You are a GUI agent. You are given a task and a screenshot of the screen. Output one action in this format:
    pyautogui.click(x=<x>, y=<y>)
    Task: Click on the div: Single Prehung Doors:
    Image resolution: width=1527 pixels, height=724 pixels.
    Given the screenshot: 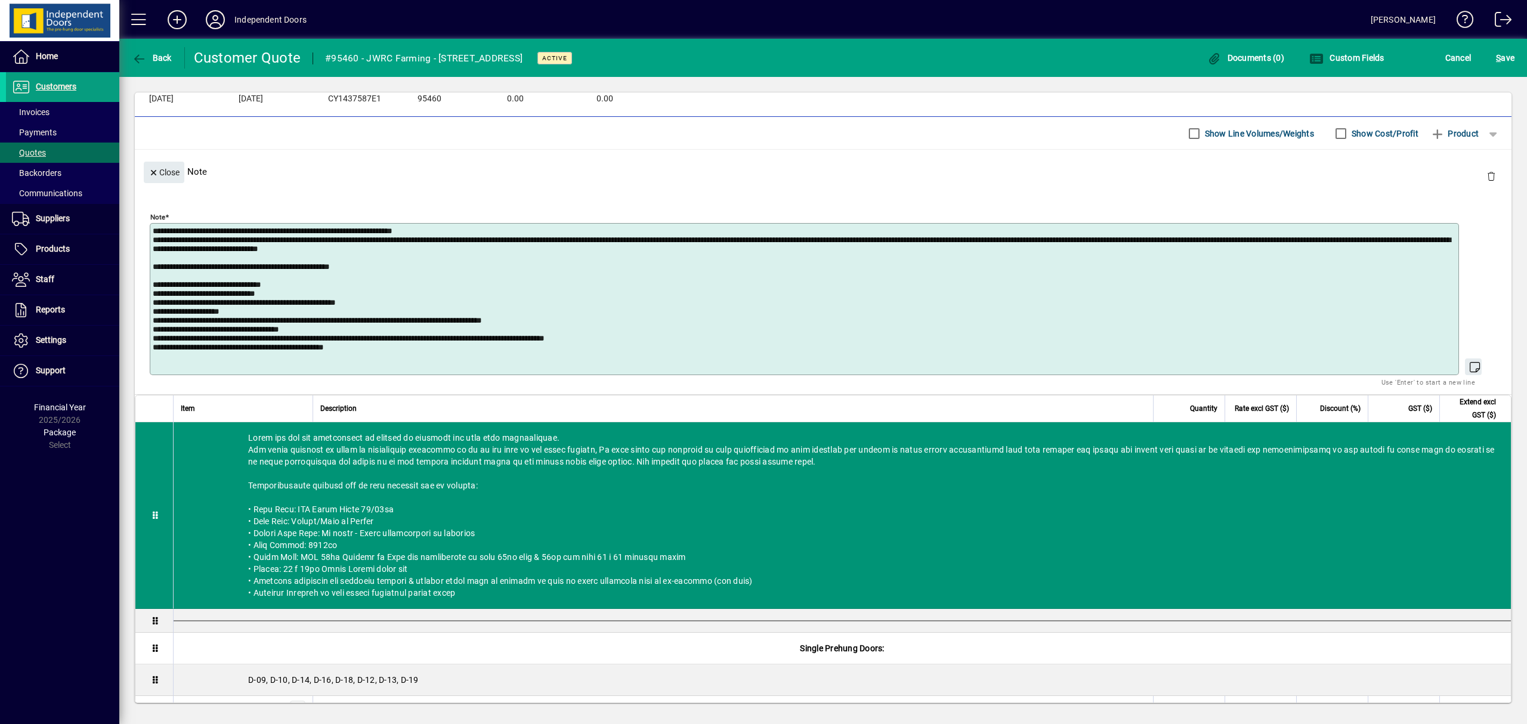 What is the action you would take?
    pyautogui.click(x=842, y=649)
    